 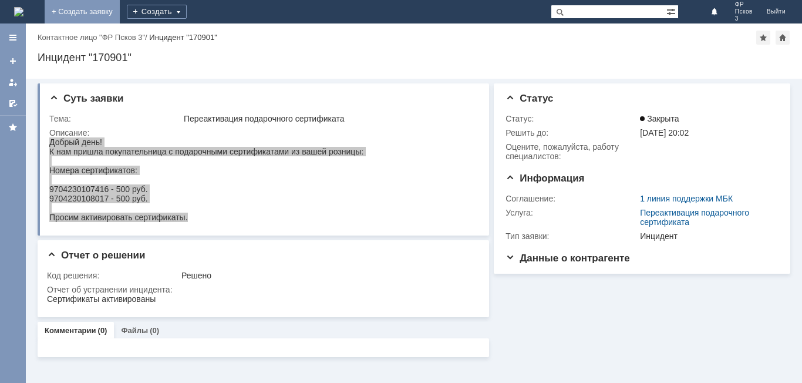 What do you see at coordinates (91, 37) in the screenshot?
I see `a: Контактное лицо "ФР Псков 3"` at bounding box center [91, 37].